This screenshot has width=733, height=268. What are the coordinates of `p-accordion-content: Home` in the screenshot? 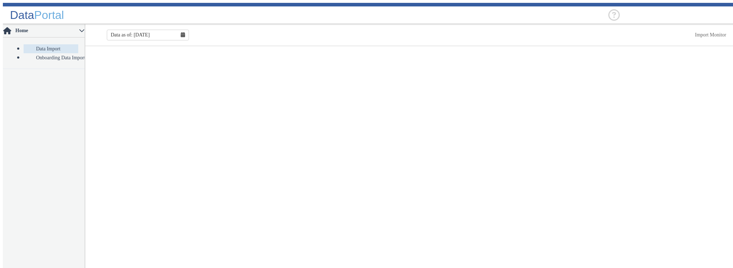 It's located at (44, 53).